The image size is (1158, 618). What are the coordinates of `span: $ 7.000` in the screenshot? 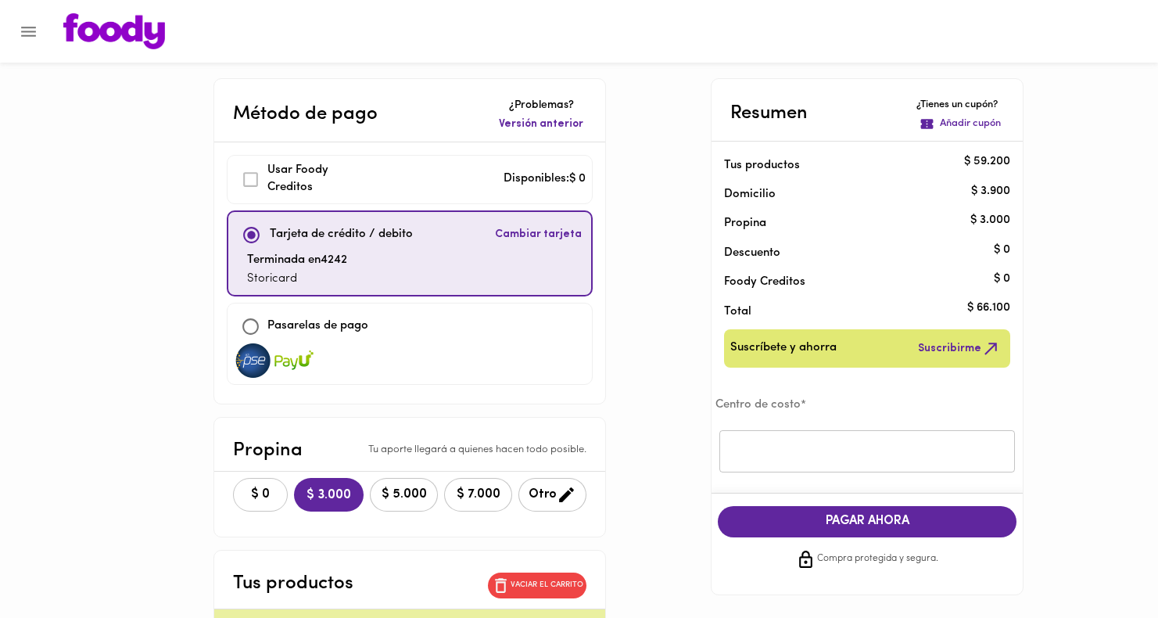 It's located at (478, 494).